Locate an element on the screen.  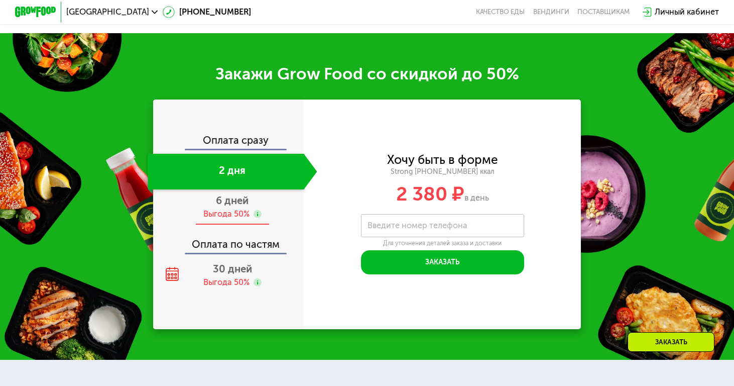
a: Вендинги is located at coordinates (552, 12).